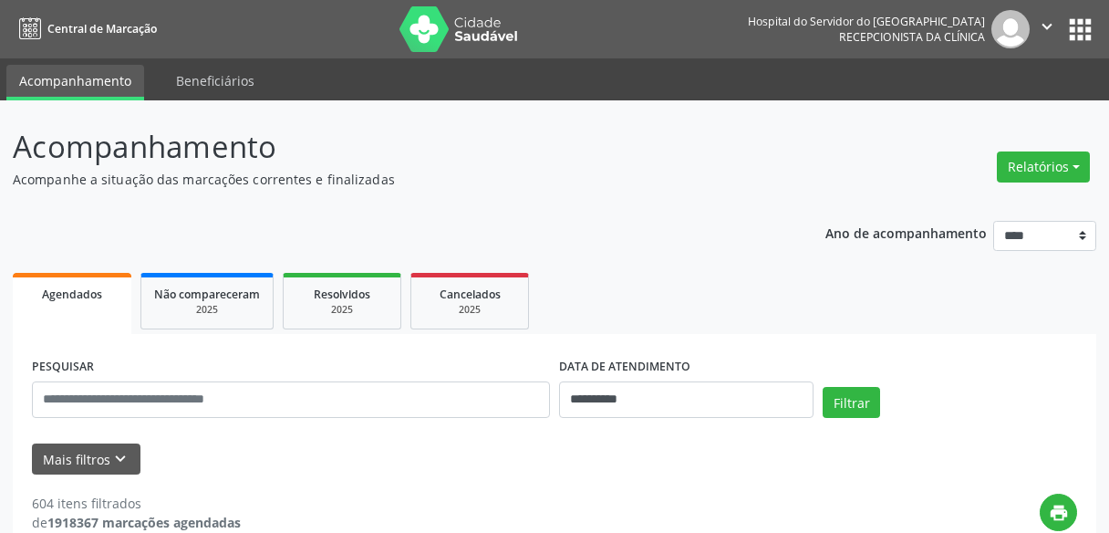 This screenshot has width=1109, height=533. What do you see at coordinates (207, 294) in the screenshot?
I see `span: Não compareceram` at bounding box center [207, 294].